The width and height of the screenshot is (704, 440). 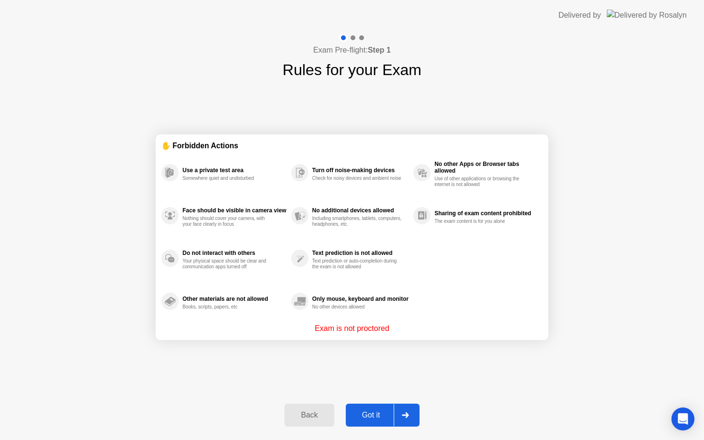 What do you see at coordinates (234, 253) in the screenshot?
I see `div: Do not interact with others` at bounding box center [234, 253].